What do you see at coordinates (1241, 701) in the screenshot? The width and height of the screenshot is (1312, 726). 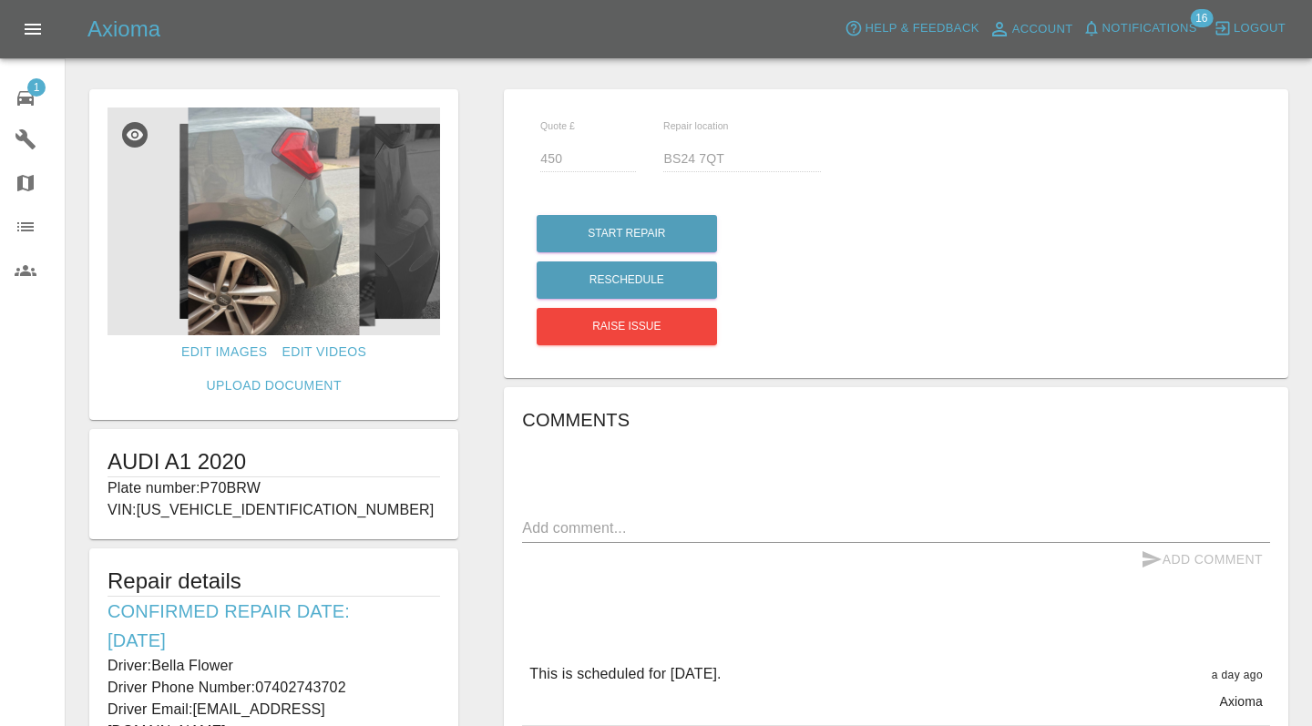 I see `p: Axioma` at bounding box center [1241, 701].